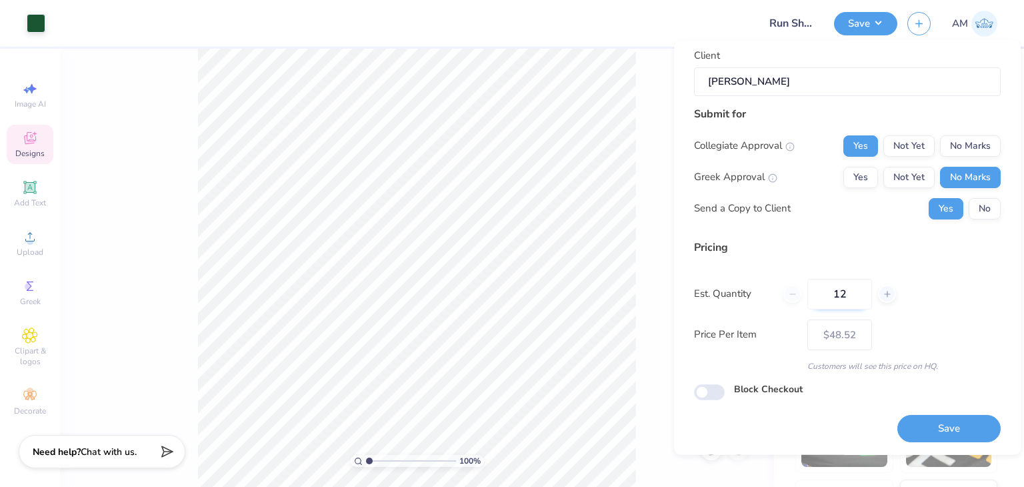  Describe the element at coordinates (744, 145) in the screenshot. I see `div: Collegiate Approval` at that location.